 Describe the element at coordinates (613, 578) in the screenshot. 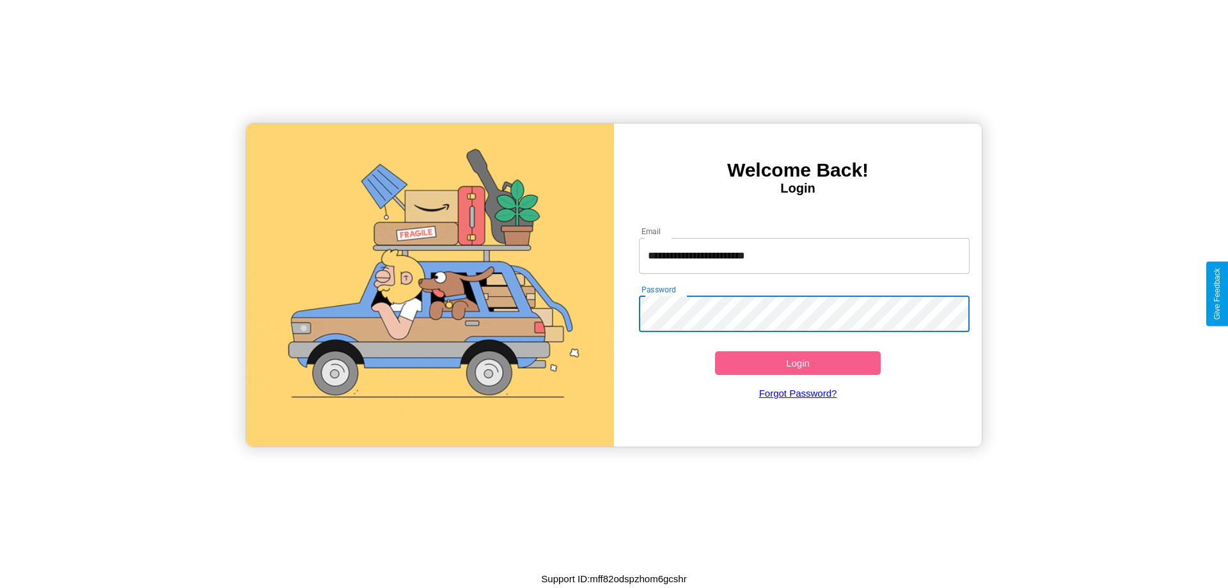

I see `p: Support ID: mff82odspzhom6gcshr` at that location.